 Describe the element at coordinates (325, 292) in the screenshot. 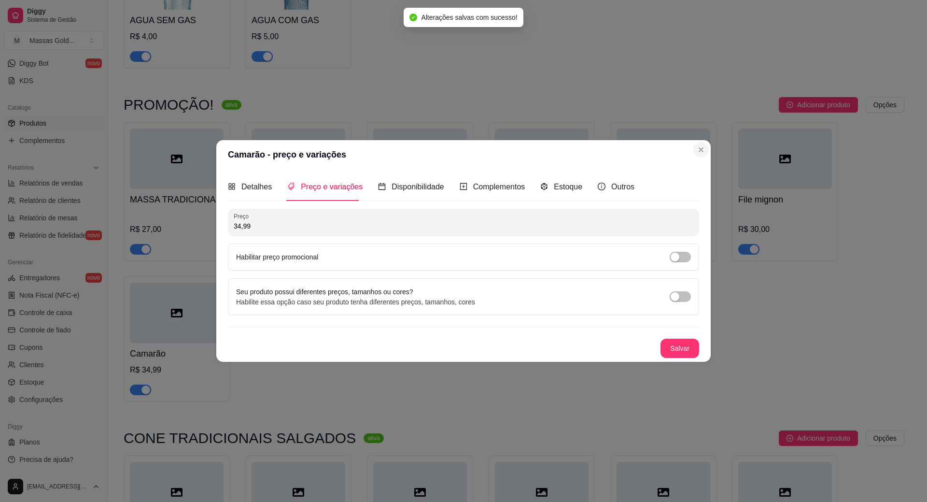

I see `label: Seu produto possui diferentes preços, tamanhos ou cores?` at that location.